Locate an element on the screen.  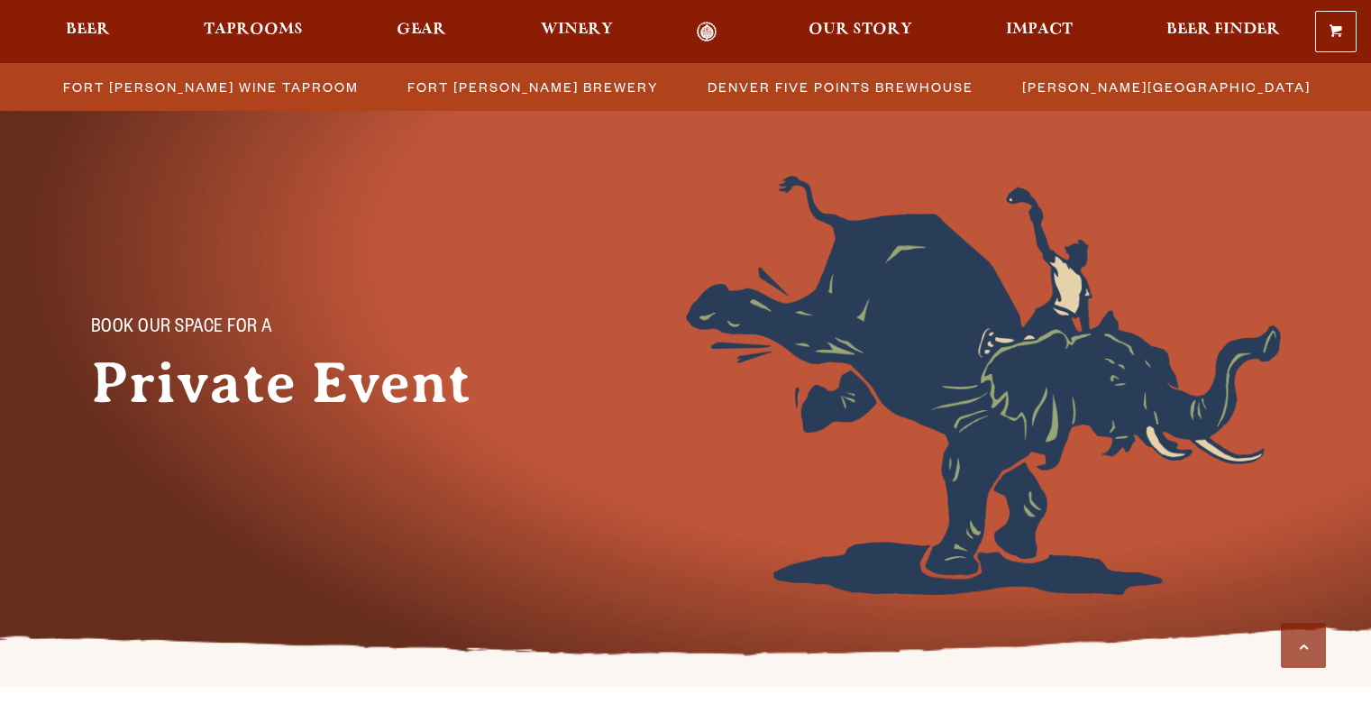
a: Beer is located at coordinates (87, 32).